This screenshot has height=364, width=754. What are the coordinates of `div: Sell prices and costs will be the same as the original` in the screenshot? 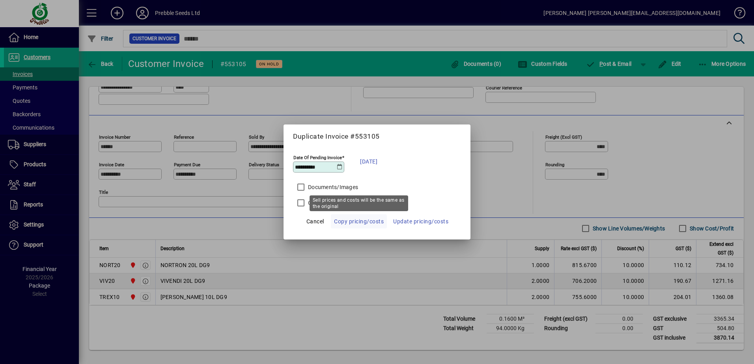 It's located at (359, 203).